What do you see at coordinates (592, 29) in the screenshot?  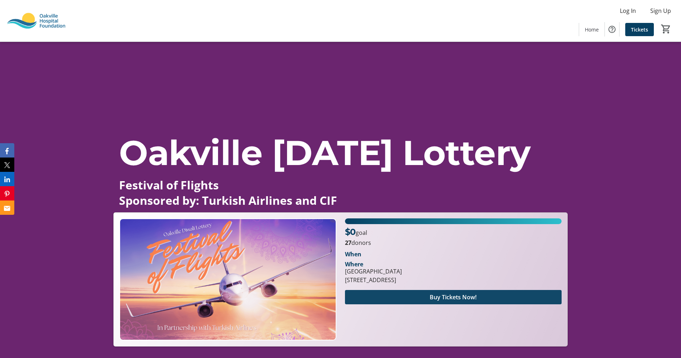 I see `span: Home` at bounding box center [592, 29].